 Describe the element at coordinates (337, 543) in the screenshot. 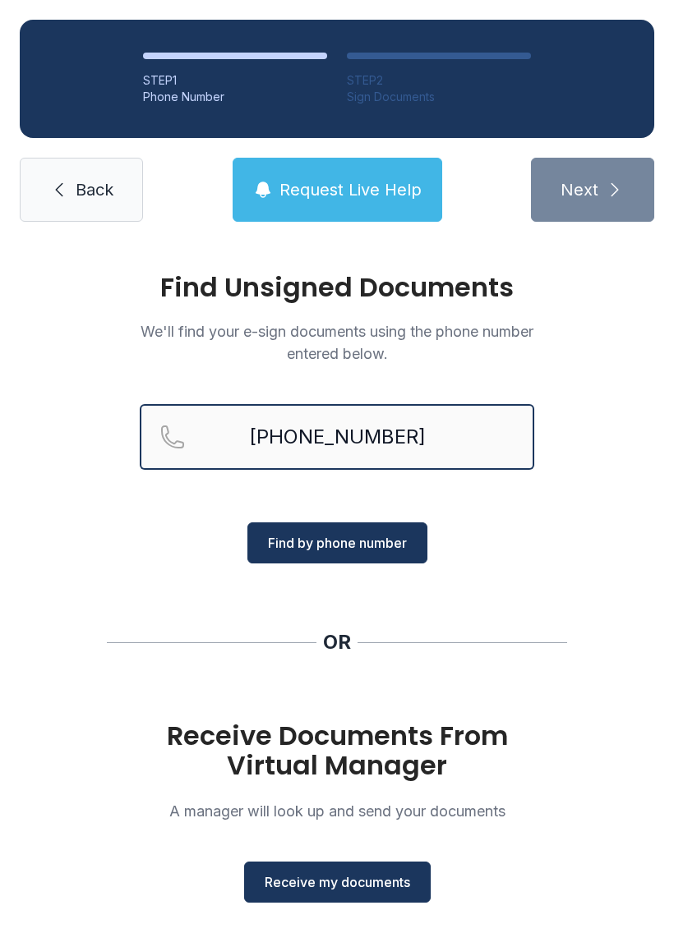

I see `span: Find by phone number` at that location.